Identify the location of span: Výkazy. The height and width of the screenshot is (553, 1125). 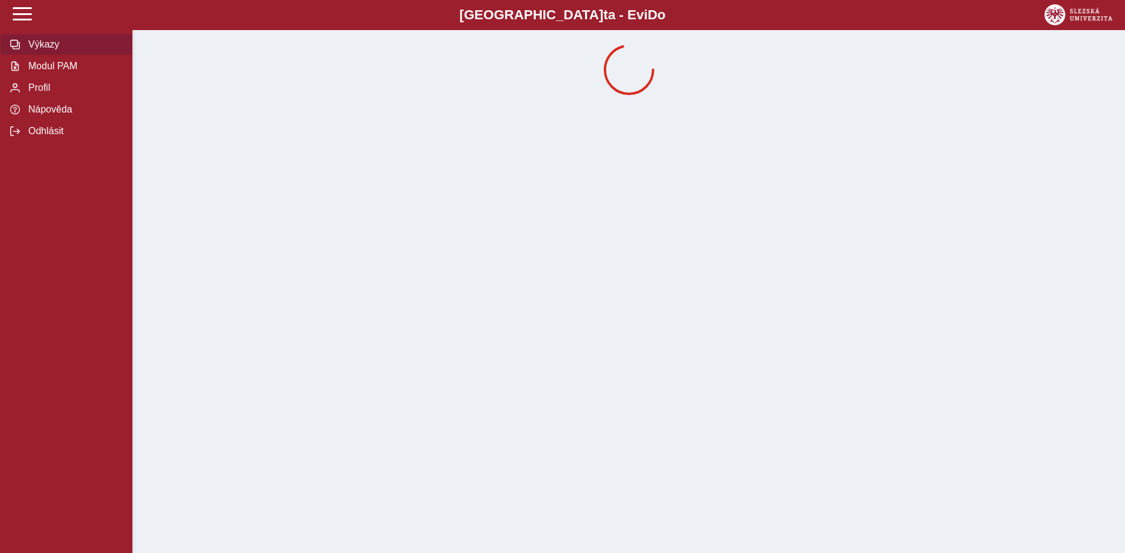
(73, 45).